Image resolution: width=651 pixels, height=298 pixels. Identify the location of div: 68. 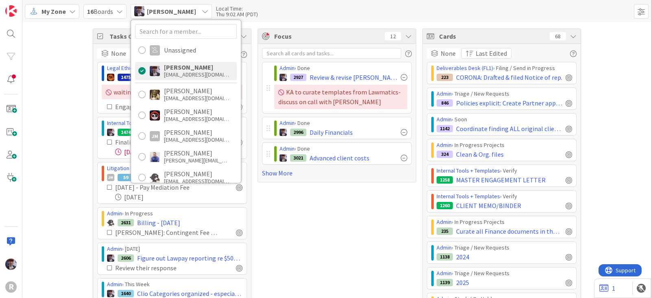
(558, 36).